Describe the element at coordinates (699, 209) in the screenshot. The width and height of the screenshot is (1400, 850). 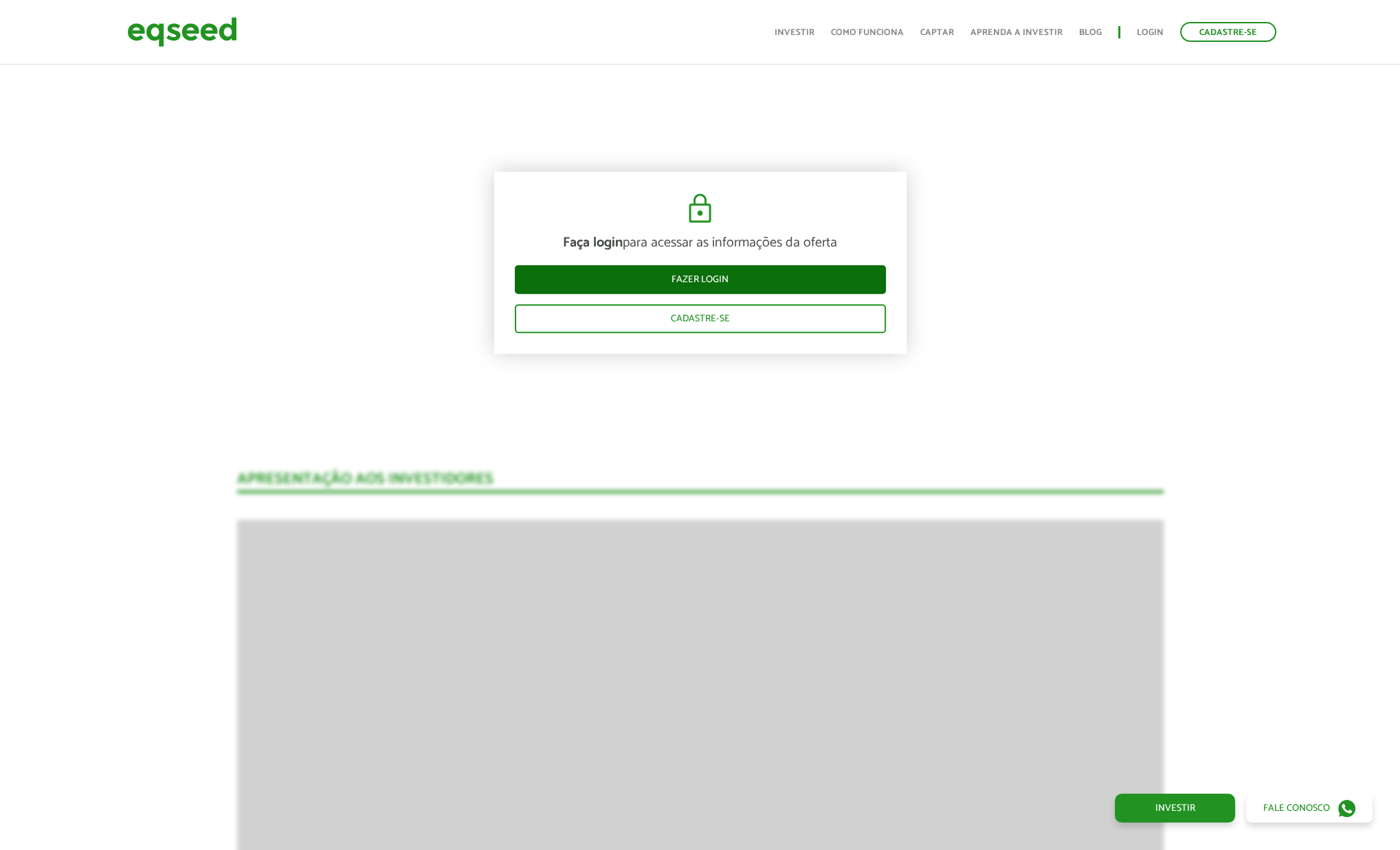
I see `img: cadeado.svg` at that location.